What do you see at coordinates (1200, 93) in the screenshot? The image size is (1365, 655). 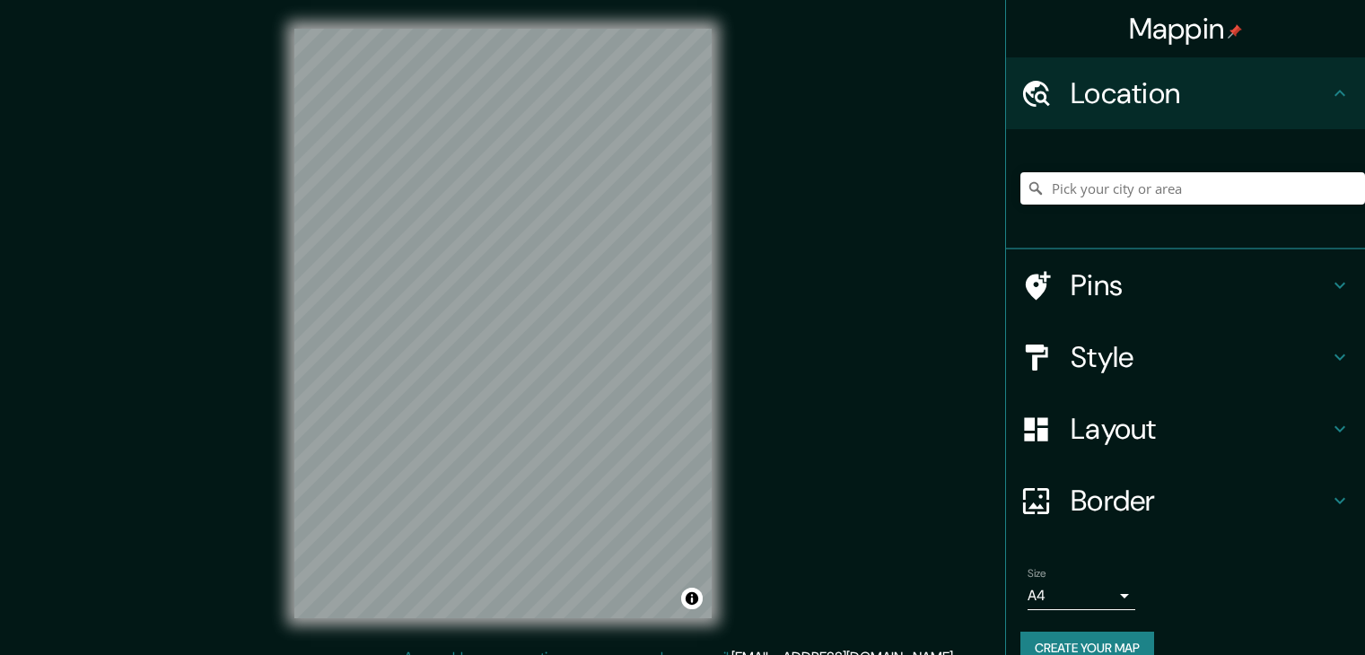 I see `h4: Location` at bounding box center [1200, 93].